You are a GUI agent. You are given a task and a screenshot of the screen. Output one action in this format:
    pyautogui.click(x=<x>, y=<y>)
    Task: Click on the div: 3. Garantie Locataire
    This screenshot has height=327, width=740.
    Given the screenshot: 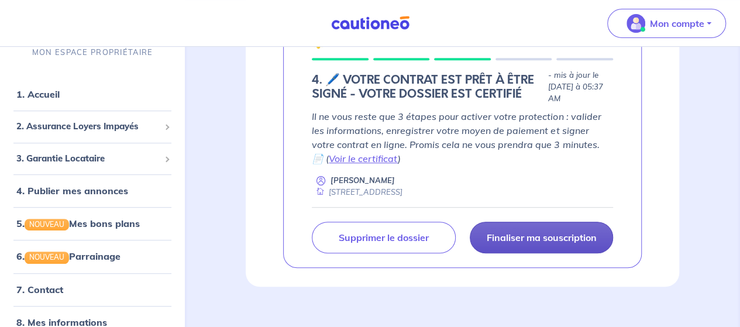 What is the action you would take?
    pyautogui.click(x=92, y=159)
    